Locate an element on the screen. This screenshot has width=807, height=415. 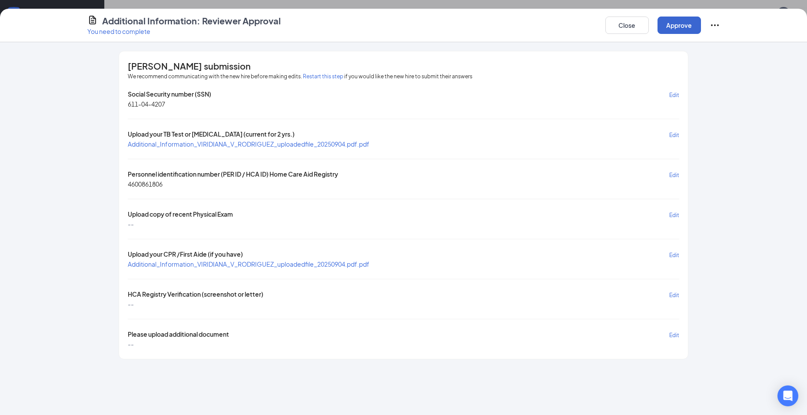
svg: CustomFormIcon is located at coordinates (93, 20).